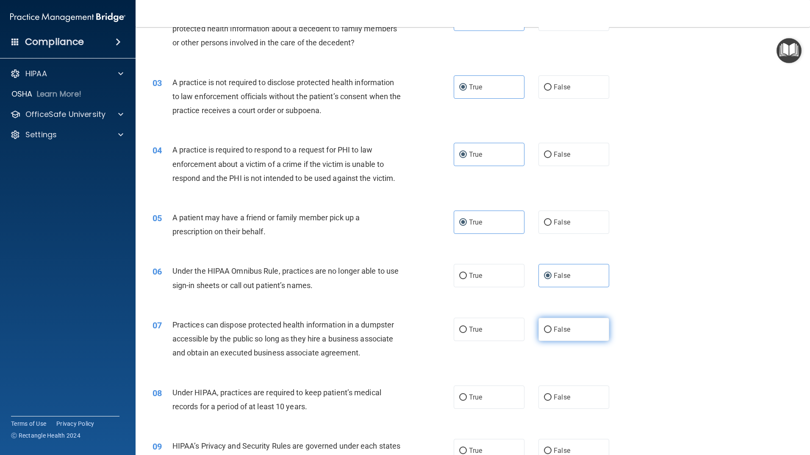 This screenshot has height=455, width=810. What do you see at coordinates (54, 42) in the screenshot?
I see `h4: Compliance` at bounding box center [54, 42].